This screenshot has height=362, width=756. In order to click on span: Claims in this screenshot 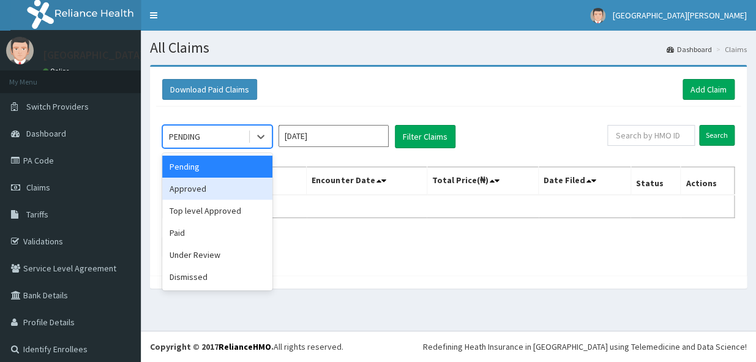, I will do `click(38, 187)`.